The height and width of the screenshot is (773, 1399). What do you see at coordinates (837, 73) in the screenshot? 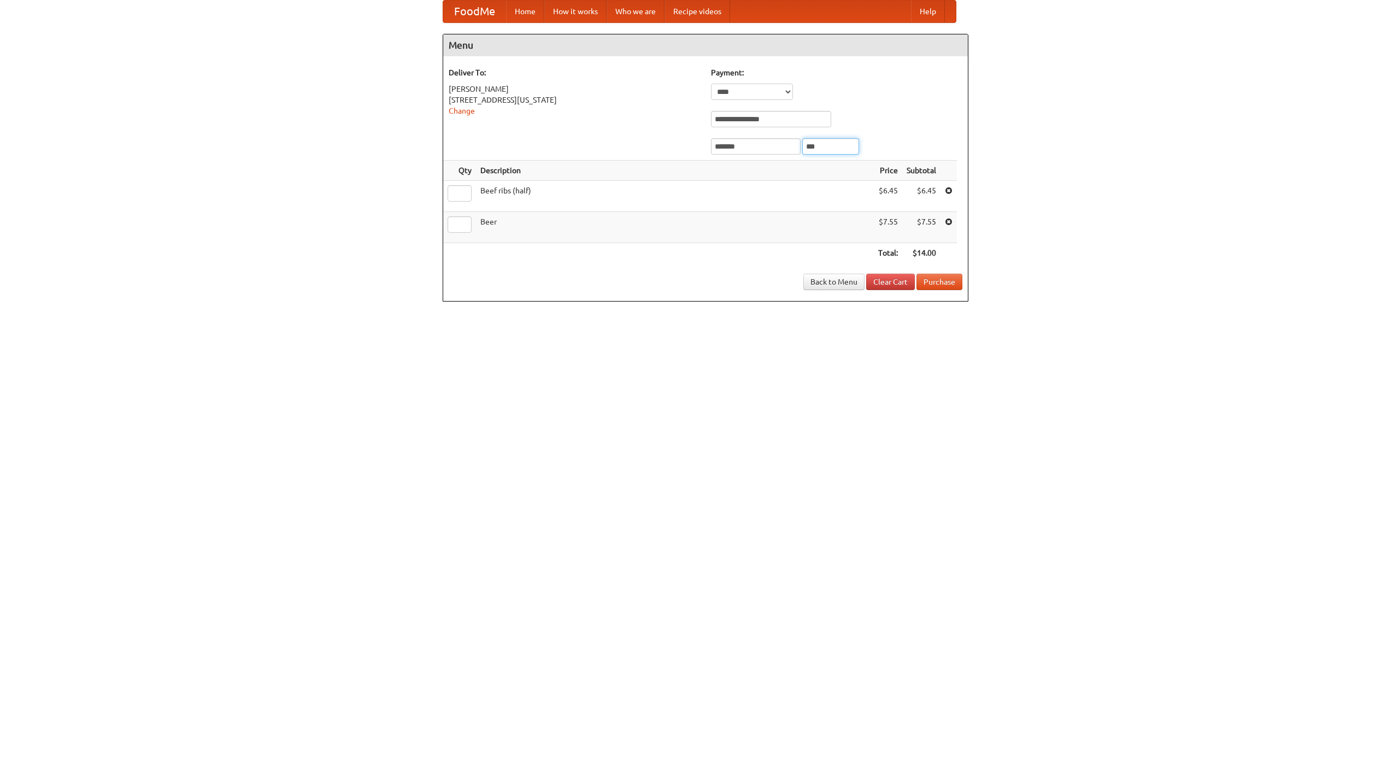
I see `h5: Payment:` at bounding box center [837, 73].